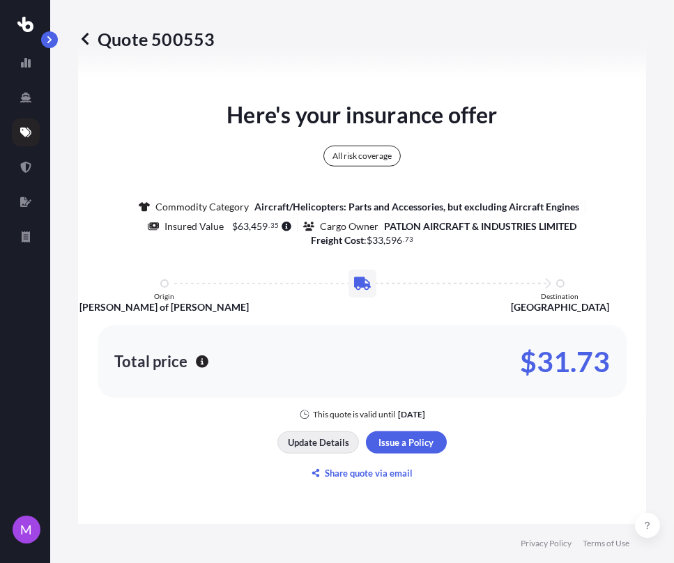  I want to click on span: M, so click(26, 529).